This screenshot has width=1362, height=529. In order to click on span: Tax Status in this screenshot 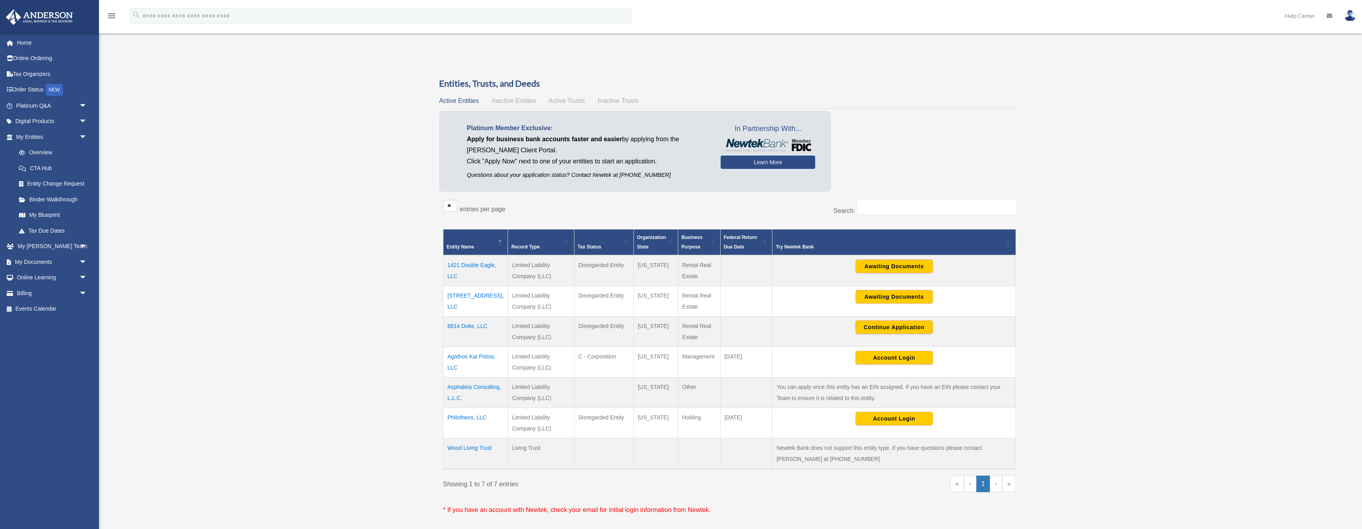, I will do `click(589, 247)`.